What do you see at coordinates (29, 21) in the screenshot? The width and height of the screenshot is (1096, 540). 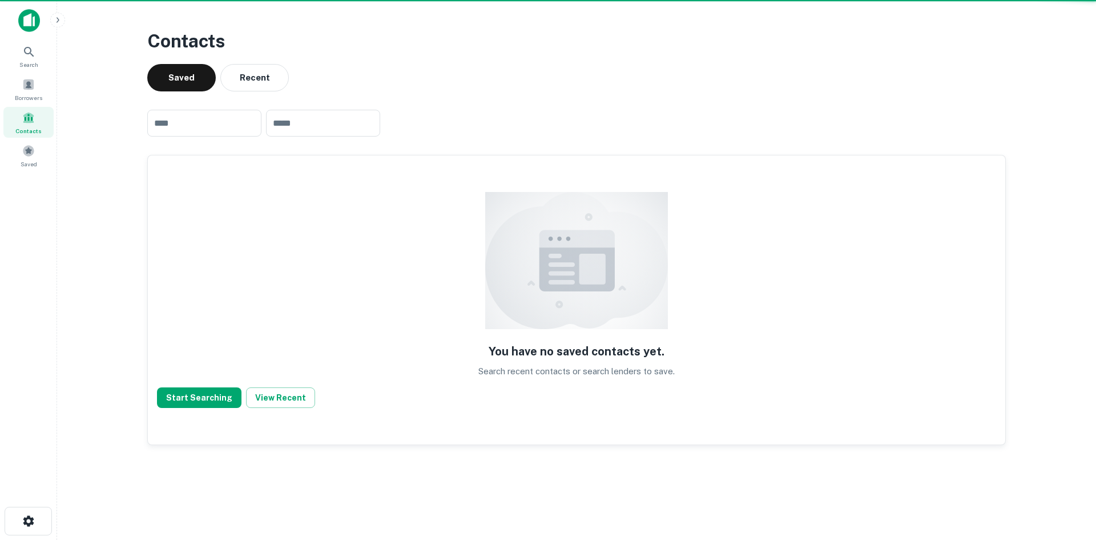 I see `img: capitalize-icon.png` at bounding box center [29, 21].